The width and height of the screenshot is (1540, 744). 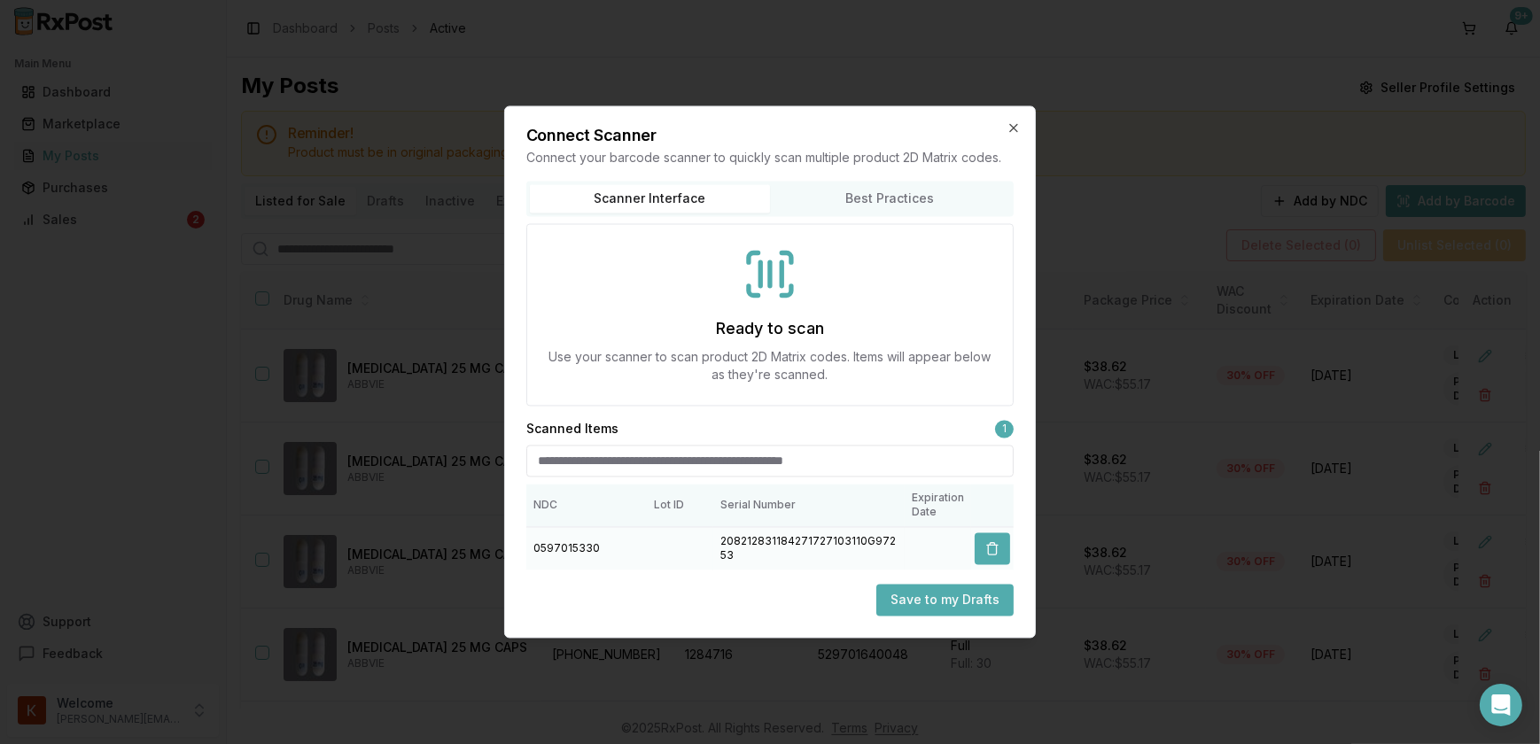 What do you see at coordinates (586, 548) in the screenshot?
I see `td: 0597015330` at bounding box center [586, 548].